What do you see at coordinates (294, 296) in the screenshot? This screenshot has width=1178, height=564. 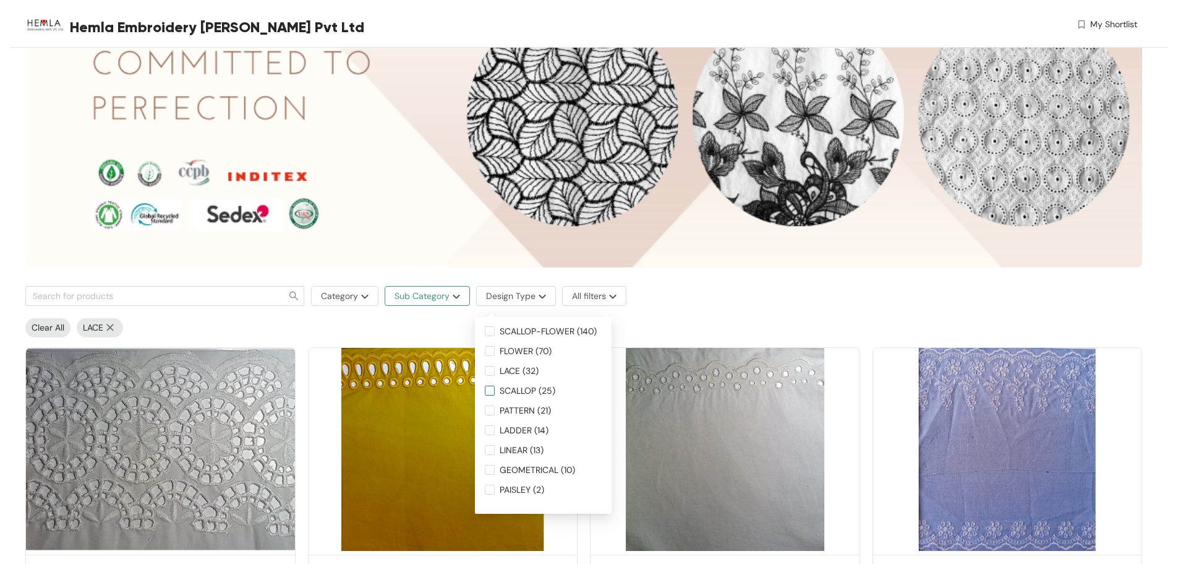 I see `span: search` at bounding box center [294, 296].